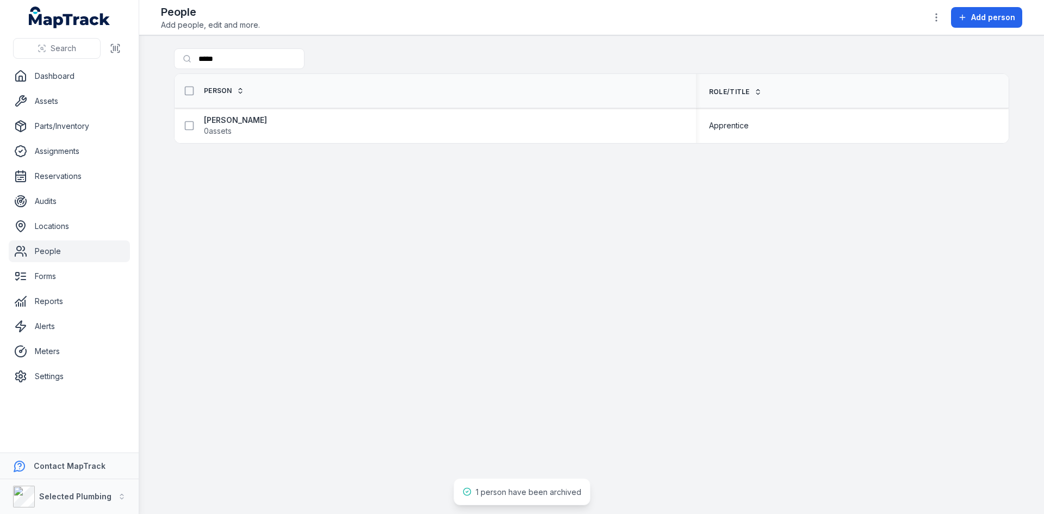 This screenshot has height=514, width=1044. I want to click on span: Role/Title, so click(729, 92).